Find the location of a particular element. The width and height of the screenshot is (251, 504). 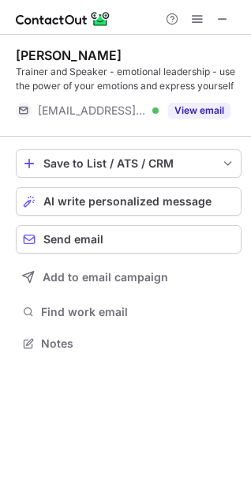

button: save-profile-one-click is located at coordinates (129, 164).